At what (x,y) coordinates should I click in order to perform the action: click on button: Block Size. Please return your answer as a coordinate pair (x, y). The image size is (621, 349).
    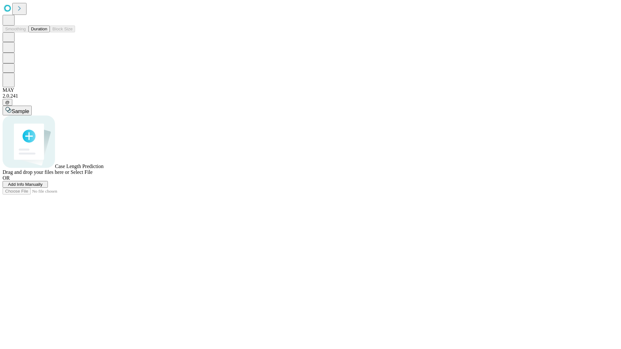
    Looking at the image, I should click on (62, 29).